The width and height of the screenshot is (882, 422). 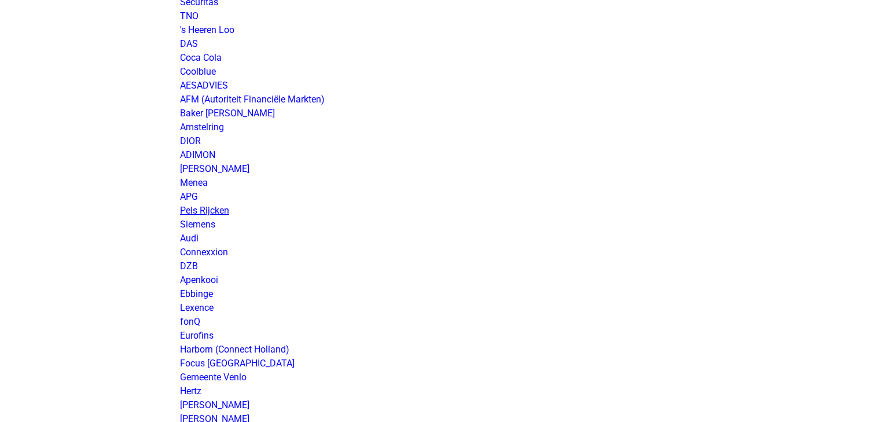 What do you see at coordinates (213, 377) in the screenshot?
I see `a: Gemeente Venlo` at bounding box center [213, 377].